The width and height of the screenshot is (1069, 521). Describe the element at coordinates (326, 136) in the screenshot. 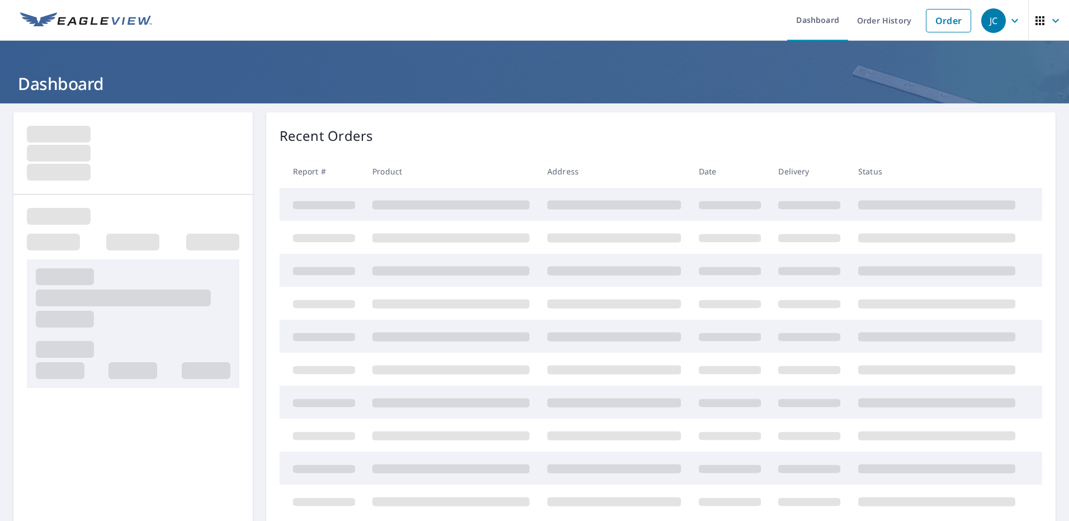

I see `p: Recent Orders` at that location.